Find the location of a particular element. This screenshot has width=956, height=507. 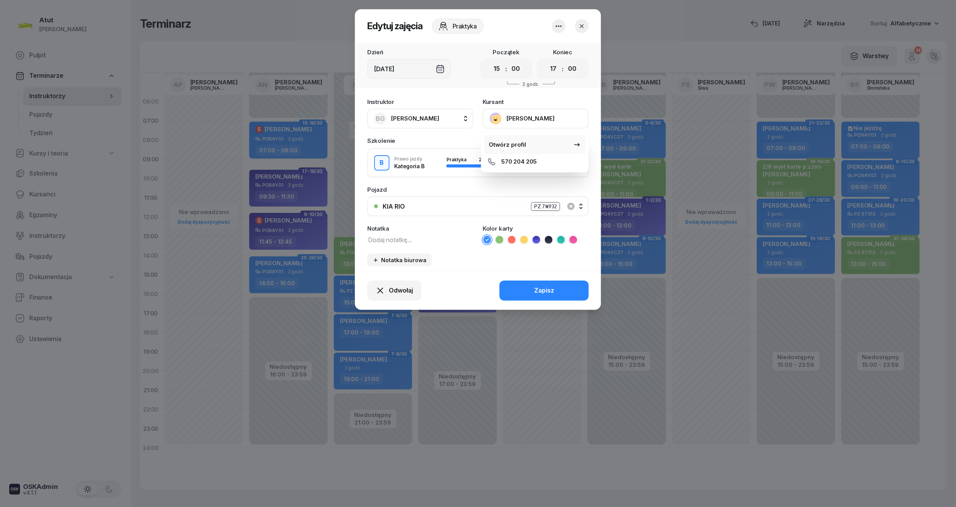

button: Zapisz is located at coordinates (544, 290).